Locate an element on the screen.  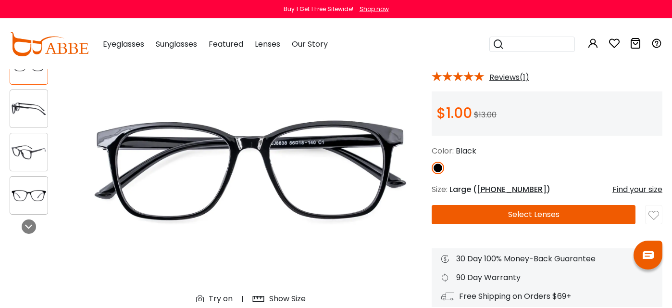
button: Select Lenses is located at coordinates (533, 214).